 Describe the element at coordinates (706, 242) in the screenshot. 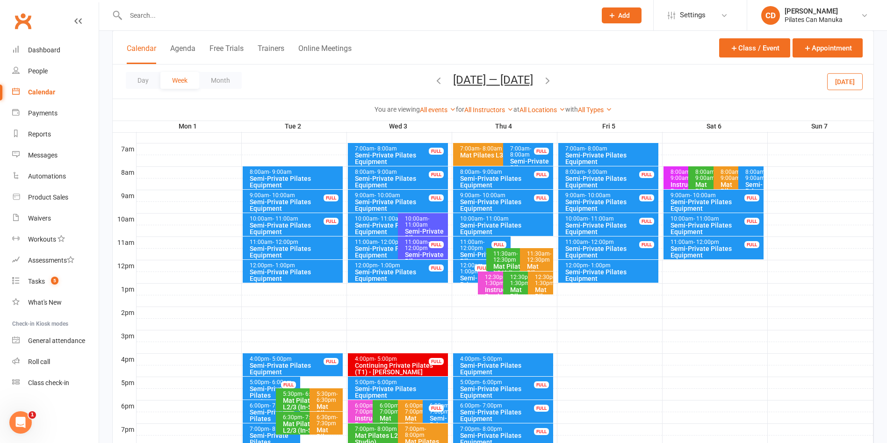

I see `span: - 12:00pm` at that location.